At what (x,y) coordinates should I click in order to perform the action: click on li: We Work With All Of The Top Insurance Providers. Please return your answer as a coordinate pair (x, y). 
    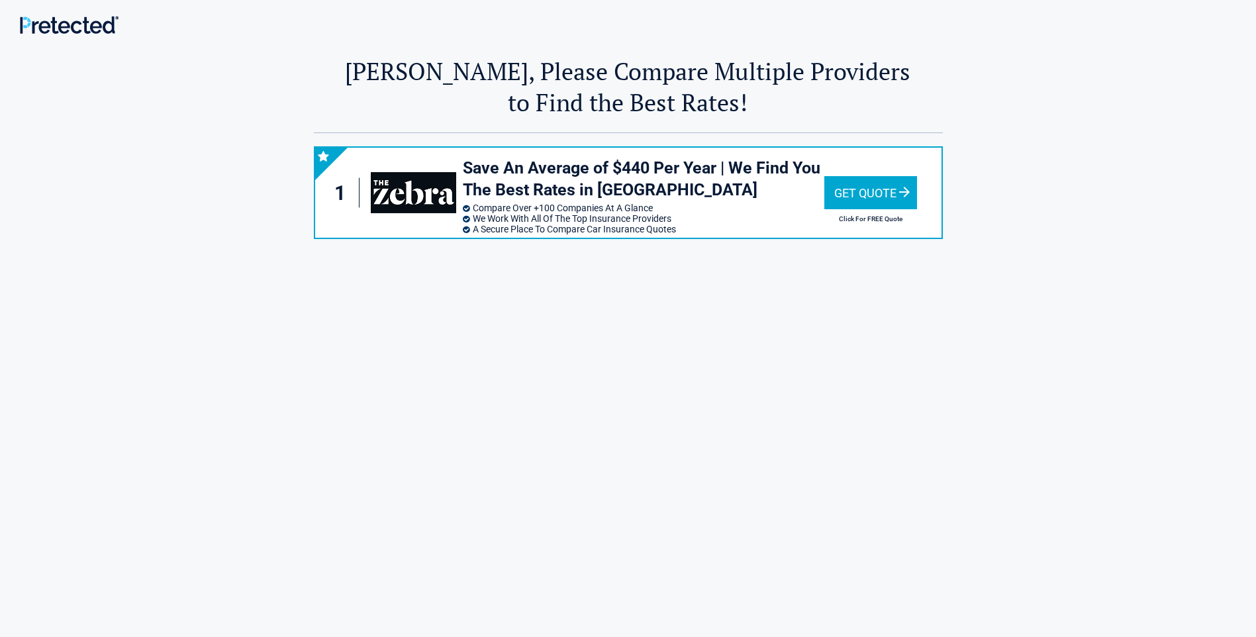
    Looking at the image, I should click on (644, 219).